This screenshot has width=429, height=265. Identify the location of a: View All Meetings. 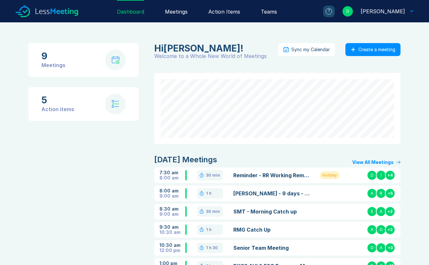
(376, 162).